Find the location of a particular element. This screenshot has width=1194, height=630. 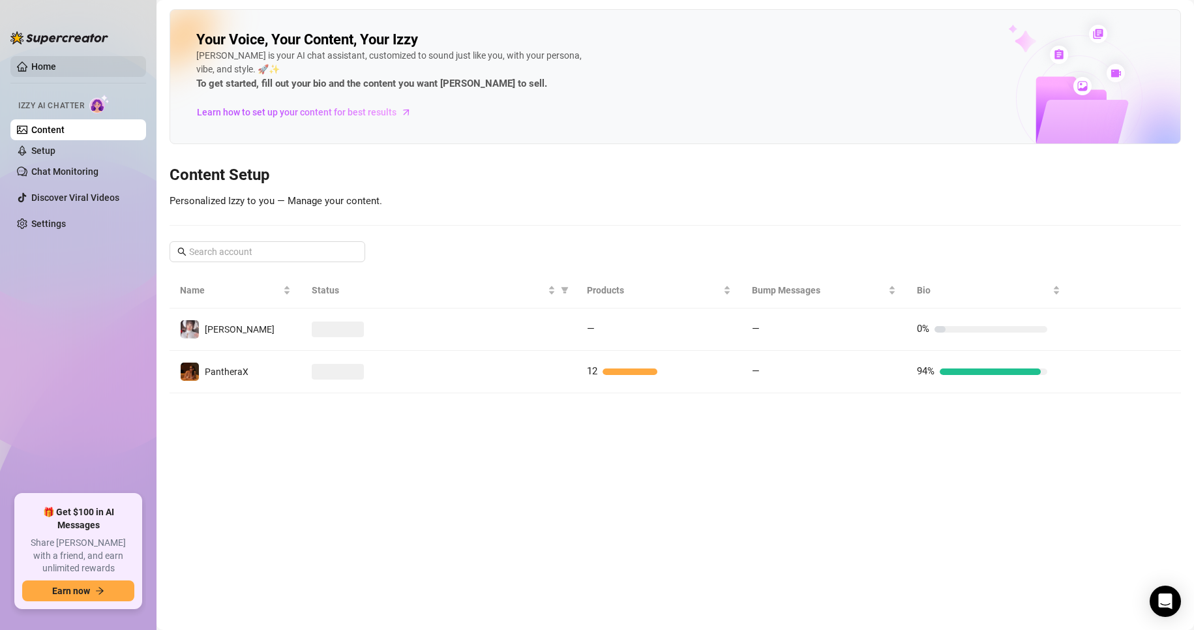

span: filter is located at coordinates (565, 290).